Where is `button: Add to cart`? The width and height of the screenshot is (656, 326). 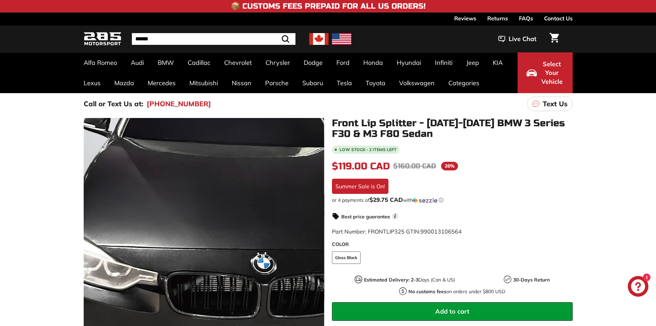
button: Add to cart is located at coordinates (452, 311).